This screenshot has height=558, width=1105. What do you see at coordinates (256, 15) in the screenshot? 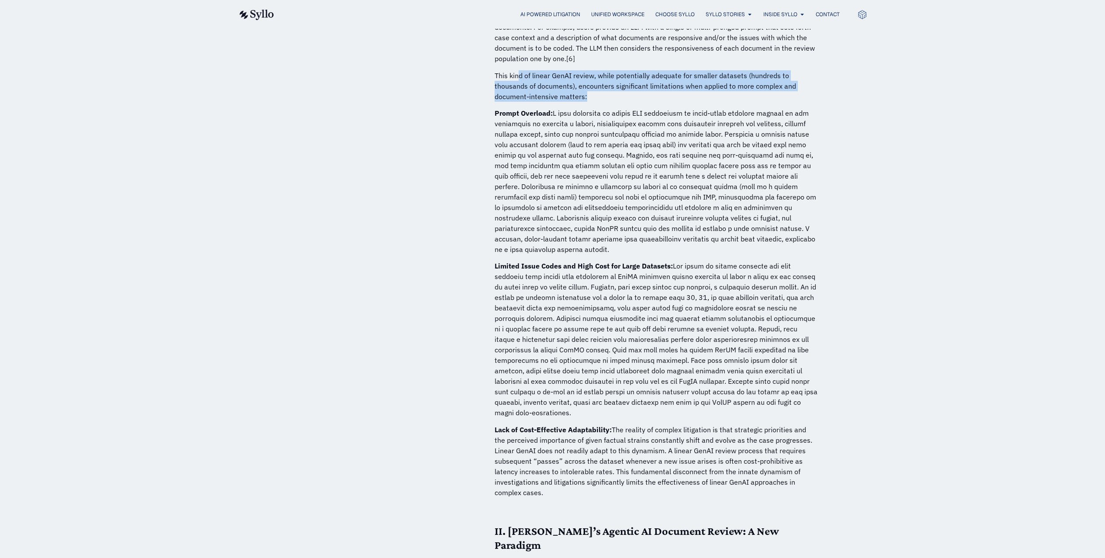
I see `img: syllo` at bounding box center [256, 15].